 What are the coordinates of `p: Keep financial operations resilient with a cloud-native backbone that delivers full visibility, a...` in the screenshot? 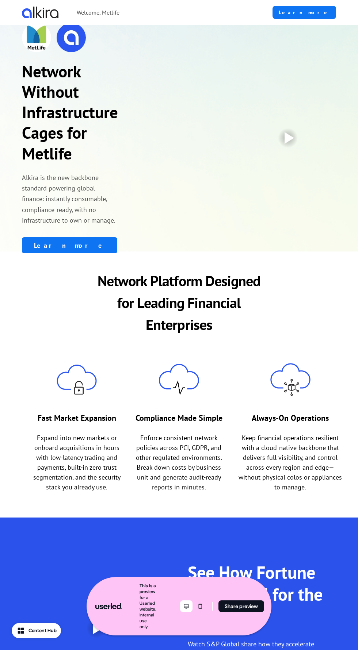 It's located at (290, 463).